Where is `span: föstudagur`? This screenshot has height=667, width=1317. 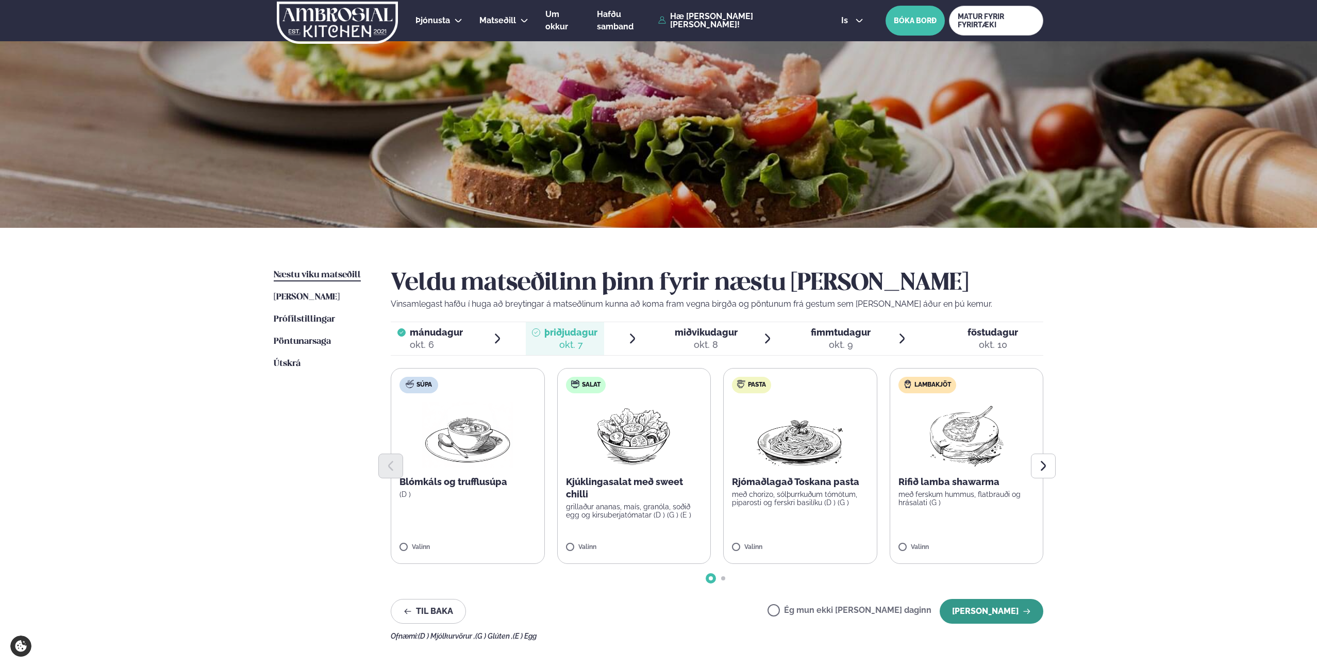 span: föstudagur is located at coordinates (993, 332).